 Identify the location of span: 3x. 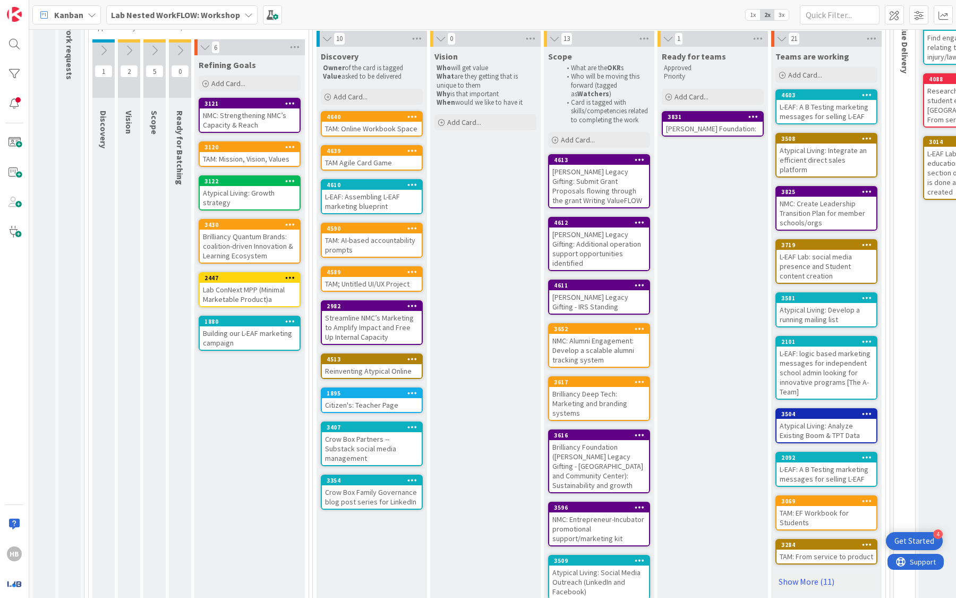
(782, 15).